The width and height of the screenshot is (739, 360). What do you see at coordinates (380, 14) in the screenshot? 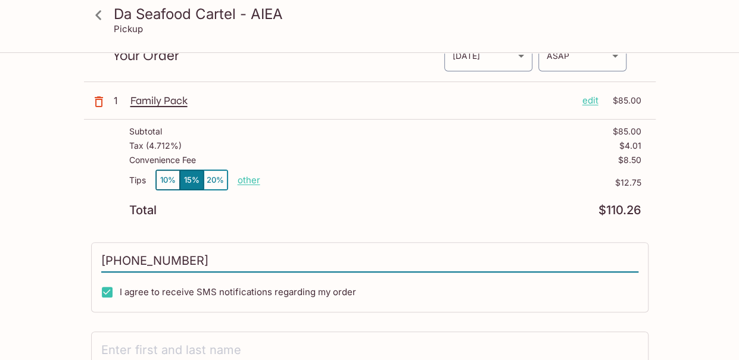
I see `h3: Da Seafood Cartel - AIEA` at bounding box center [380, 14].